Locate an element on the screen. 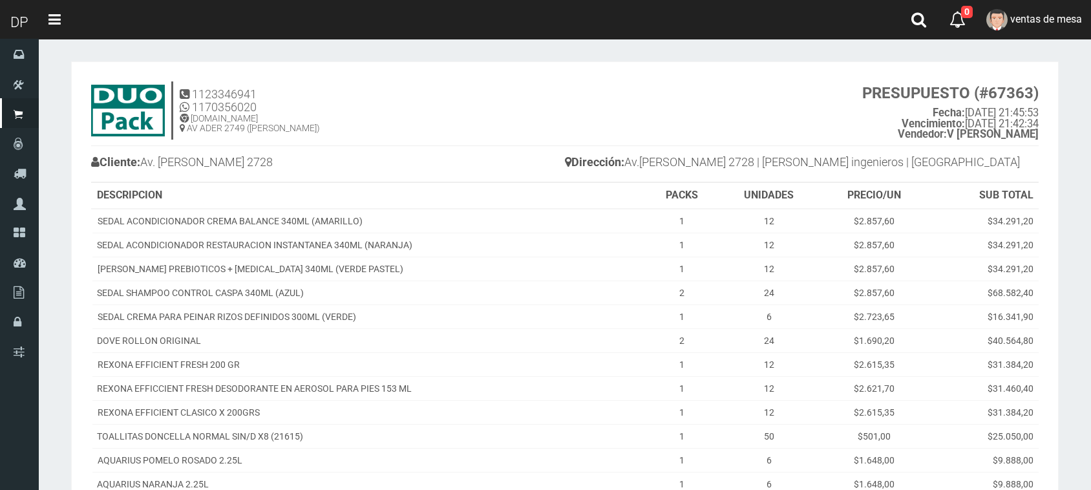  strong: Vencimiento: is located at coordinates (933, 123).